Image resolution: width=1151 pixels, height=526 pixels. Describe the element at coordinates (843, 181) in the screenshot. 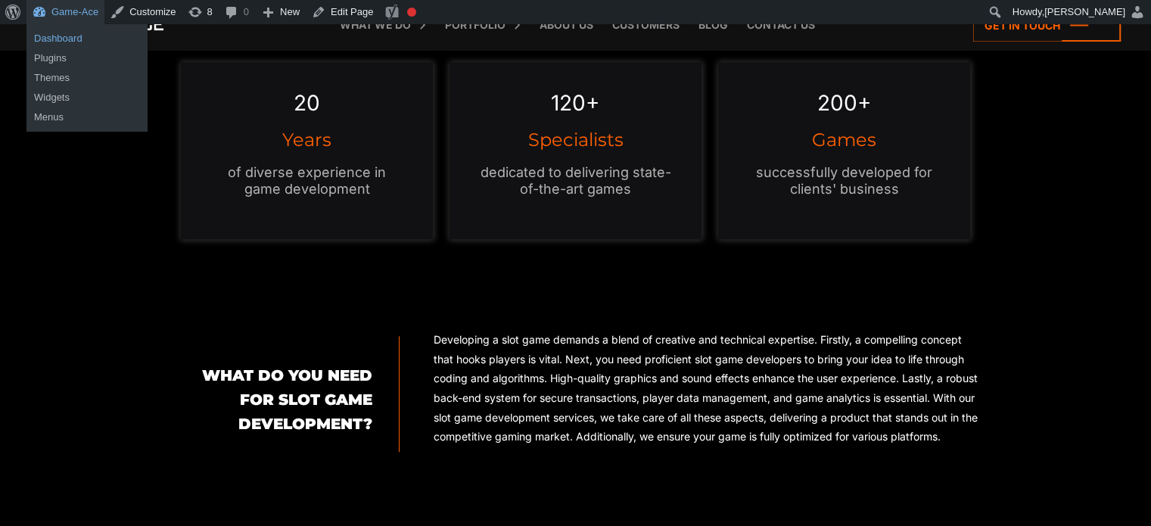

I see `p: successfully developed for clients' business` at that location.